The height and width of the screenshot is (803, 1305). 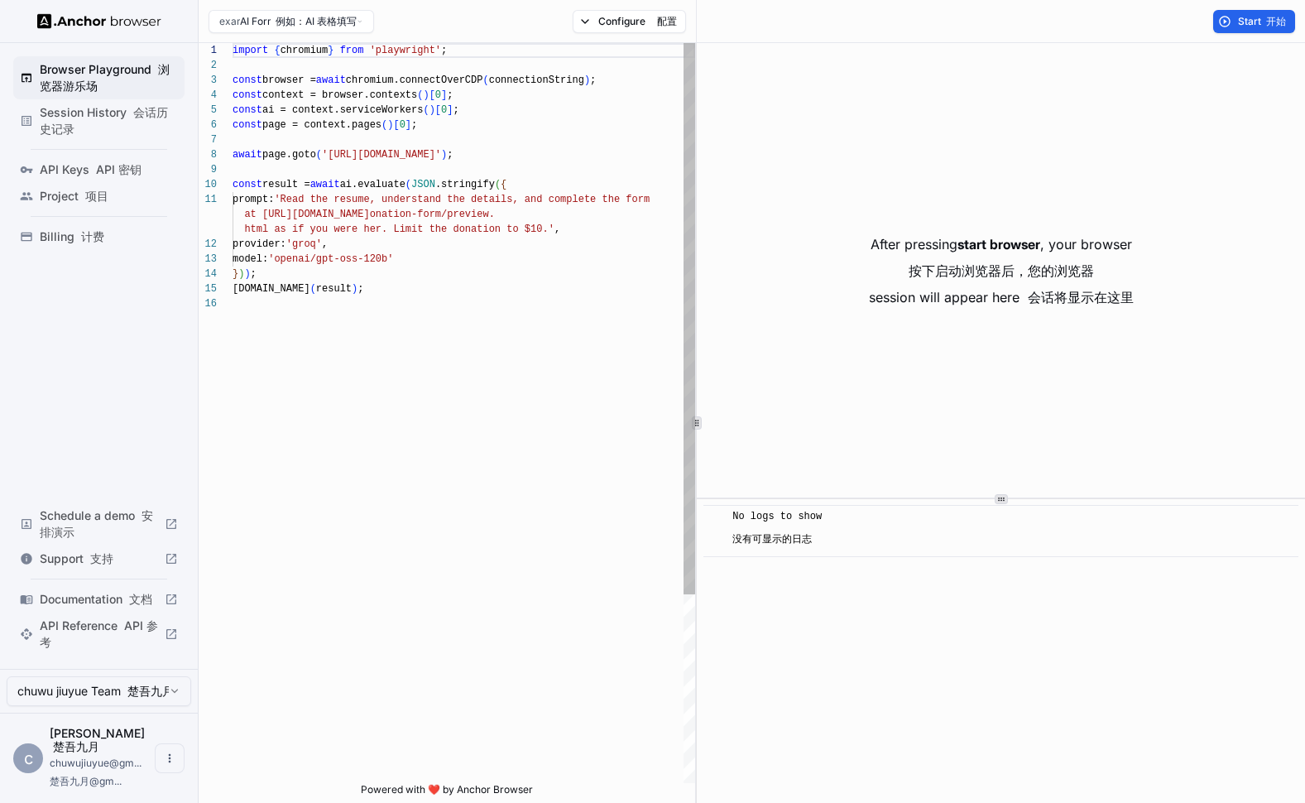 What do you see at coordinates (777, 528) in the screenshot?
I see `span: No logs to show` at bounding box center [777, 528].